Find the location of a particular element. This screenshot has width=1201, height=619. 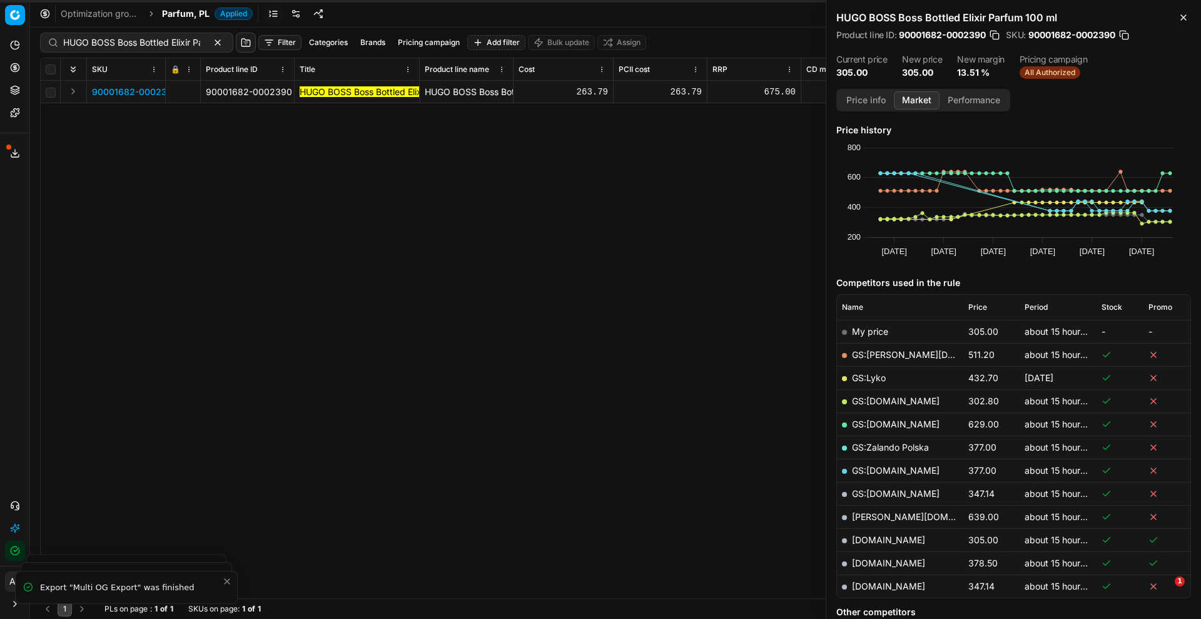

span: Name is located at coordinates (853, 307).